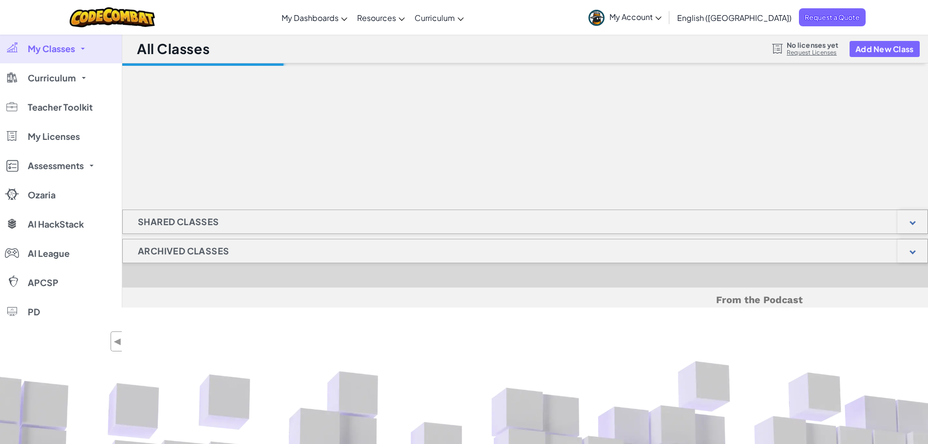 Image resolution: width=928 pixels, height=444 pixels. Describe the element at coordinates (178, 222) in the screenshot. I see `h1: Shared Classes` at that location.